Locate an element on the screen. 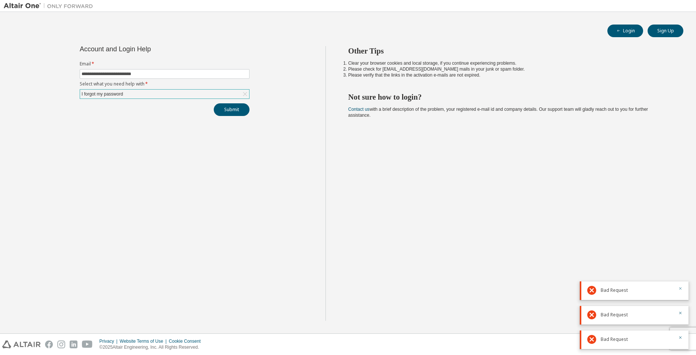  img: instagram.svg is located at coordinates (61, 345).